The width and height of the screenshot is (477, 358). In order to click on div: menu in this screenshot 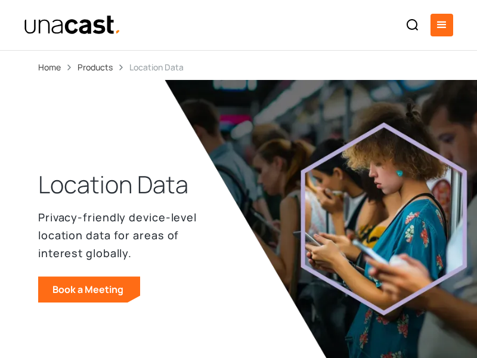, I will do `click(442, 25)`.